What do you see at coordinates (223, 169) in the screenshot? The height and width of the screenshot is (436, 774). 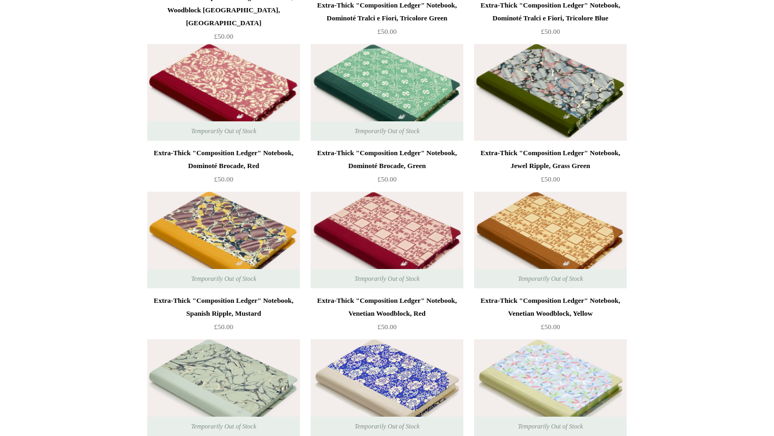 I see `a: Extra-Thick "Composition Ledger" Notebook, Dominoté Brocade, Red £50.00` at bounding box center [223, 169].